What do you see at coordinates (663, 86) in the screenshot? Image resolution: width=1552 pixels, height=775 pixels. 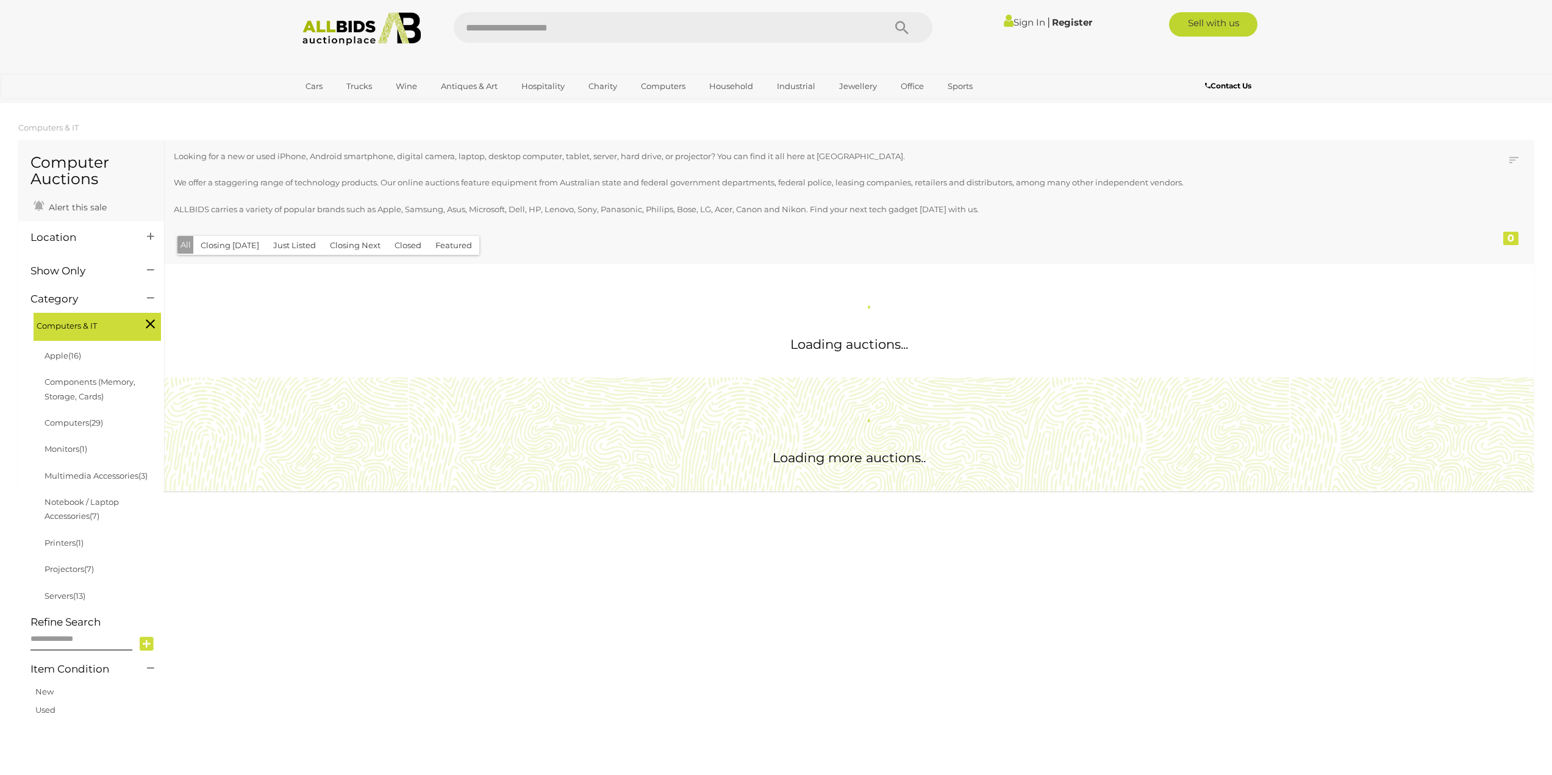 I see `a: Computers` at bounding box center [663, 86].